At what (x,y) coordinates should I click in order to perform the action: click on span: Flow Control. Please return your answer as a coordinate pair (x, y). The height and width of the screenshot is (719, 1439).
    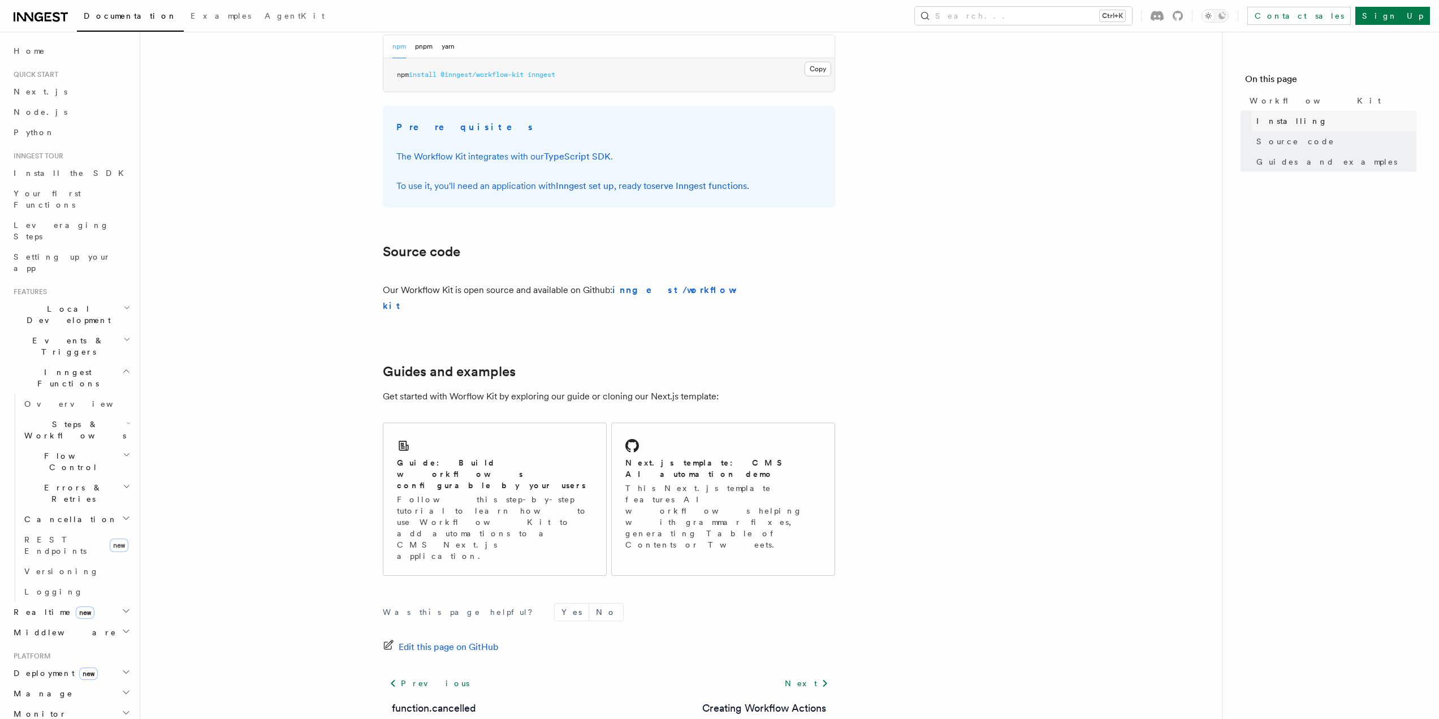
    Looking at the image, I should click on (71, 462).